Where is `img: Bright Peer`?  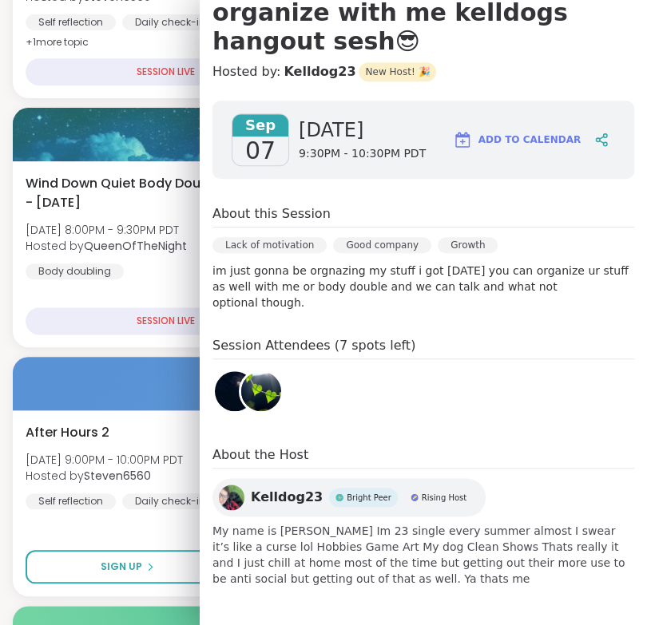
img: Bright Peer is located at coordinates (339, 497).